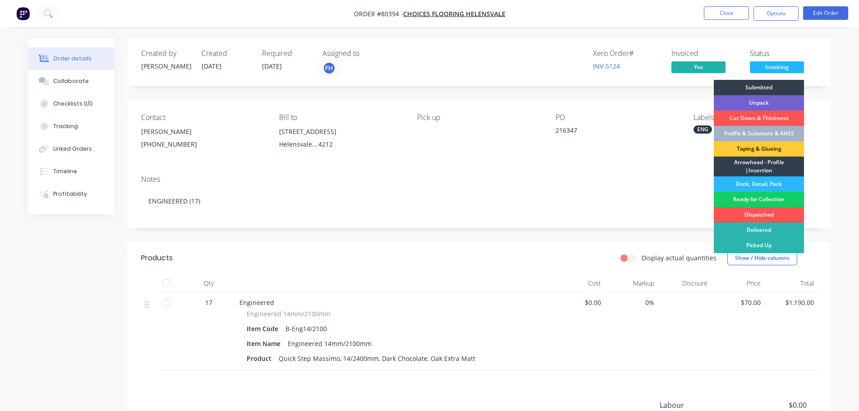  Describe the element at coordinates (23, 14) in the screenshot. I see `img: Factory` at that location.